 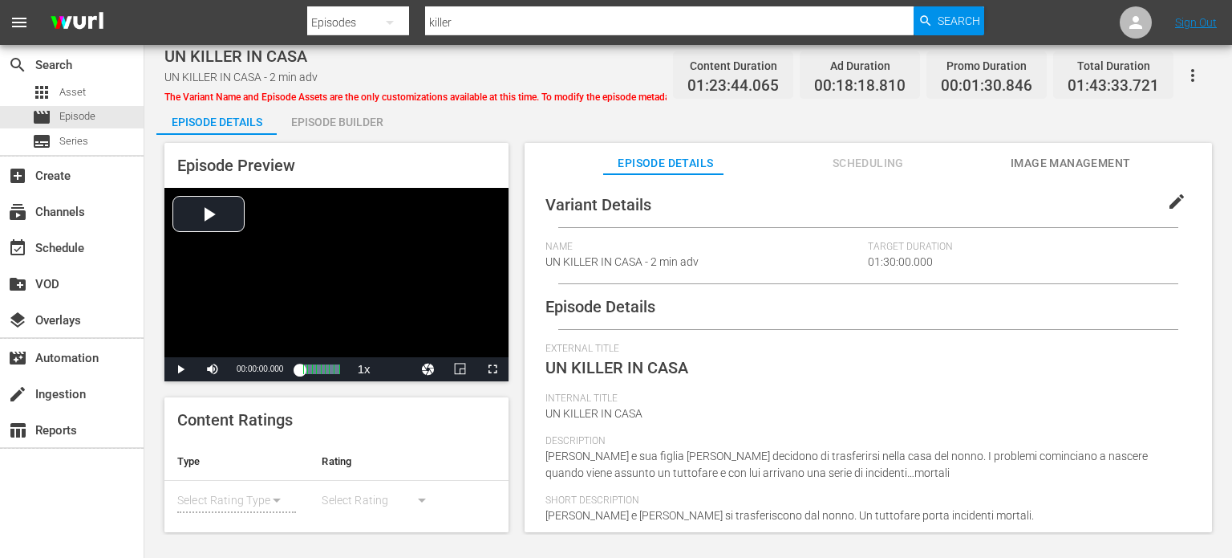 What do you see at coordinates (598, 205) in the screenshot?
I see `span: Variant Details` at bounding box center [598, 205].